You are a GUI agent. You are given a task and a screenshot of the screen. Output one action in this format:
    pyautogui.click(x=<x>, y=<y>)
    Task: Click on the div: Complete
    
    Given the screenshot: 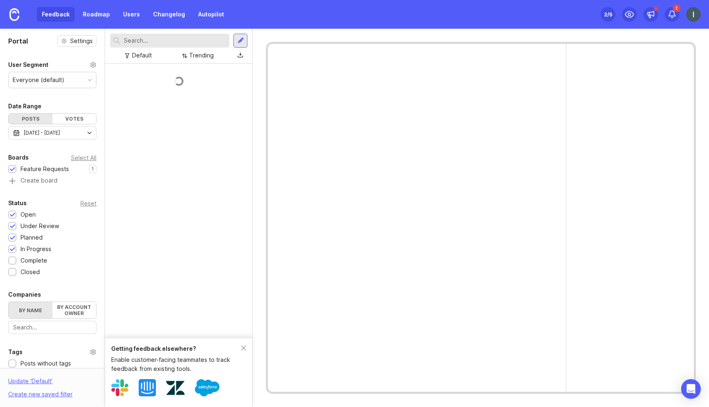 What is the action you would take?
    pyautogui.click(x=34, y=261)
    